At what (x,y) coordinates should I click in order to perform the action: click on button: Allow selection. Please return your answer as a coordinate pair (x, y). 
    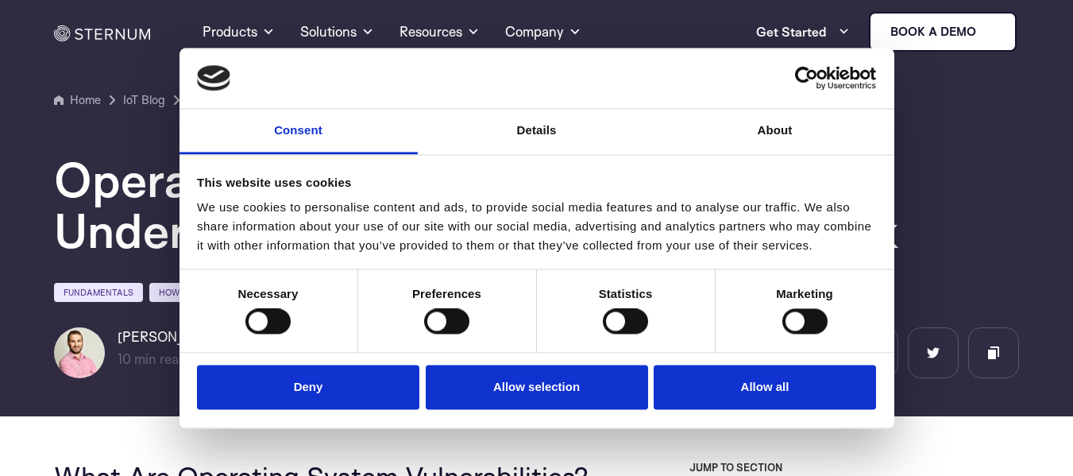
    Looking at the image, I should click on (537, 387).